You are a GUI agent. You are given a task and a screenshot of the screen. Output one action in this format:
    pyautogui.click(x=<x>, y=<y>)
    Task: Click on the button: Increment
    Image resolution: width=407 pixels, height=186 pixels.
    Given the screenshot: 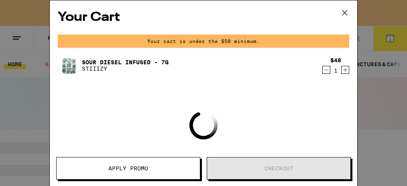 What is the action you would take?
    pyautogui.click(x=345, y=70)
    